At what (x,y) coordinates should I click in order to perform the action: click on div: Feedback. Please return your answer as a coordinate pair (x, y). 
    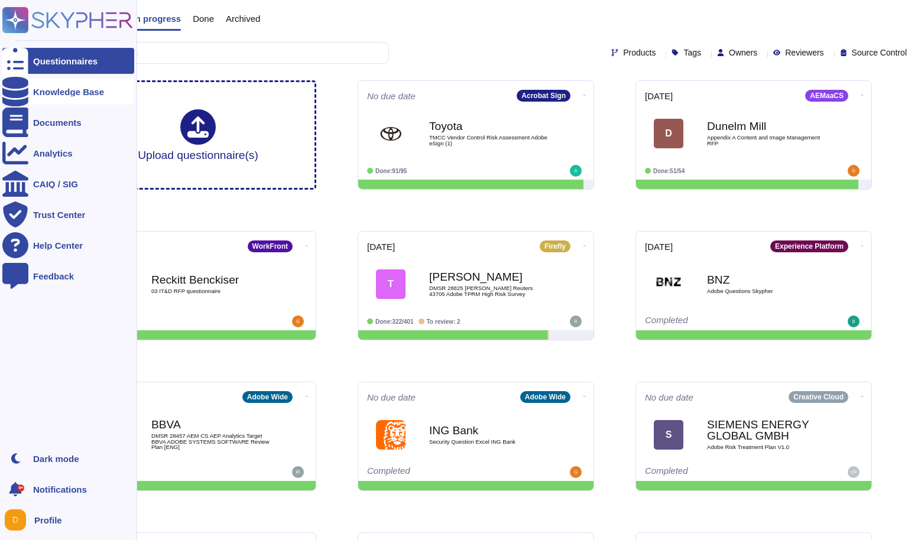
    Looking at the image, I should click on (53, 276).